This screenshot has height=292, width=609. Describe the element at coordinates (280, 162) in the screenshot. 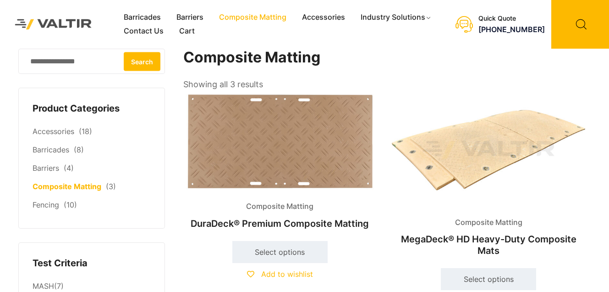

I see `a: Composite MattingDuraDeck® Premium Composite Matting` at that location.